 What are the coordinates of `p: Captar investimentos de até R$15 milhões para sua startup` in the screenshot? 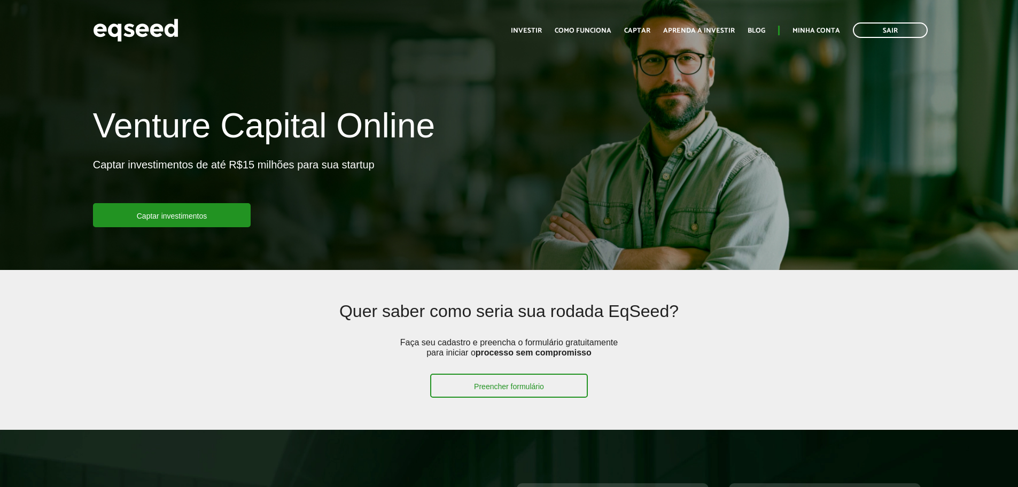 It's located at (234, 181).